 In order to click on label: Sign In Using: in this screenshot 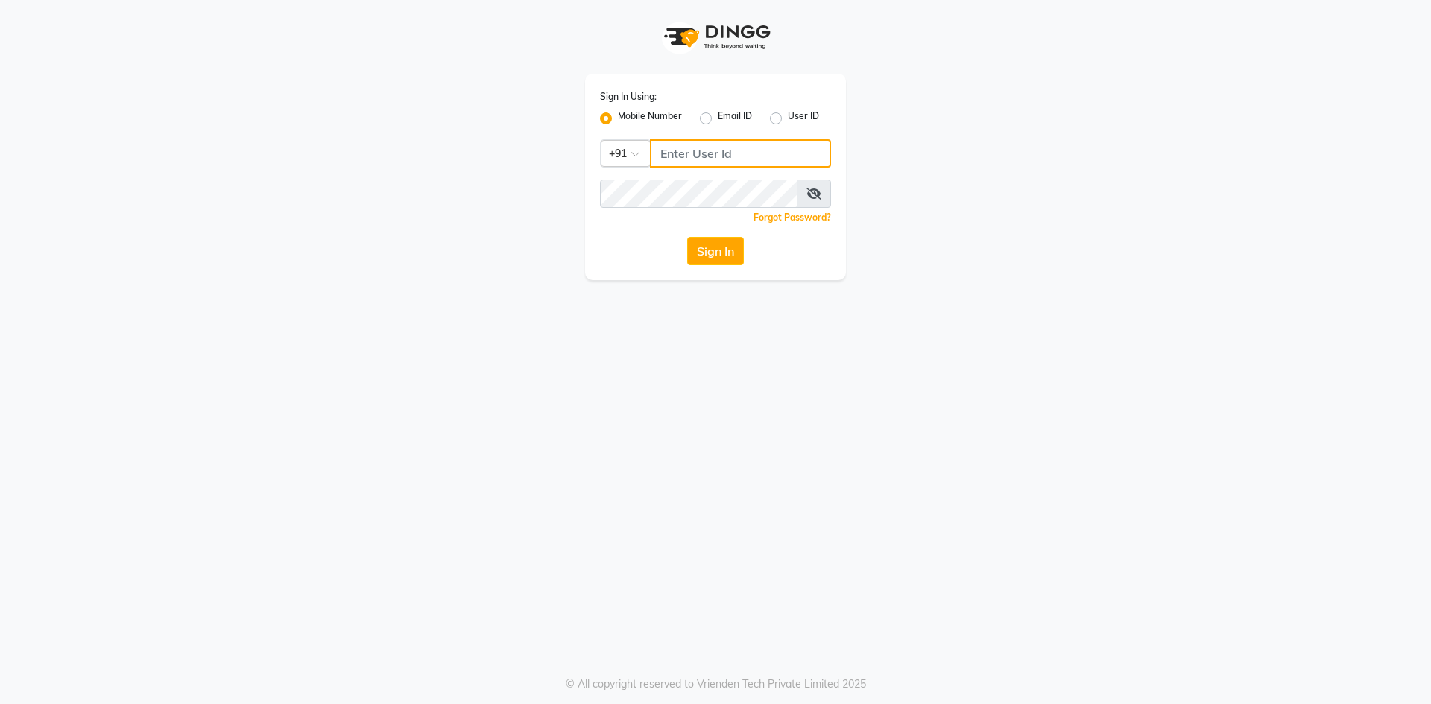, I will do `click(628, 97)`.